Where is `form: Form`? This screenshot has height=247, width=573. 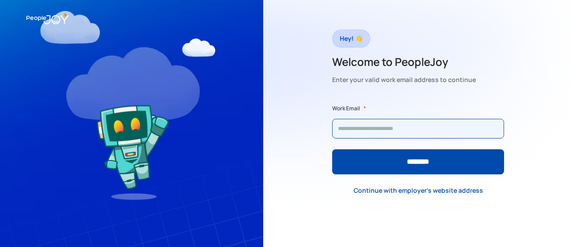 form: Form is located at coordinates (418, 139).